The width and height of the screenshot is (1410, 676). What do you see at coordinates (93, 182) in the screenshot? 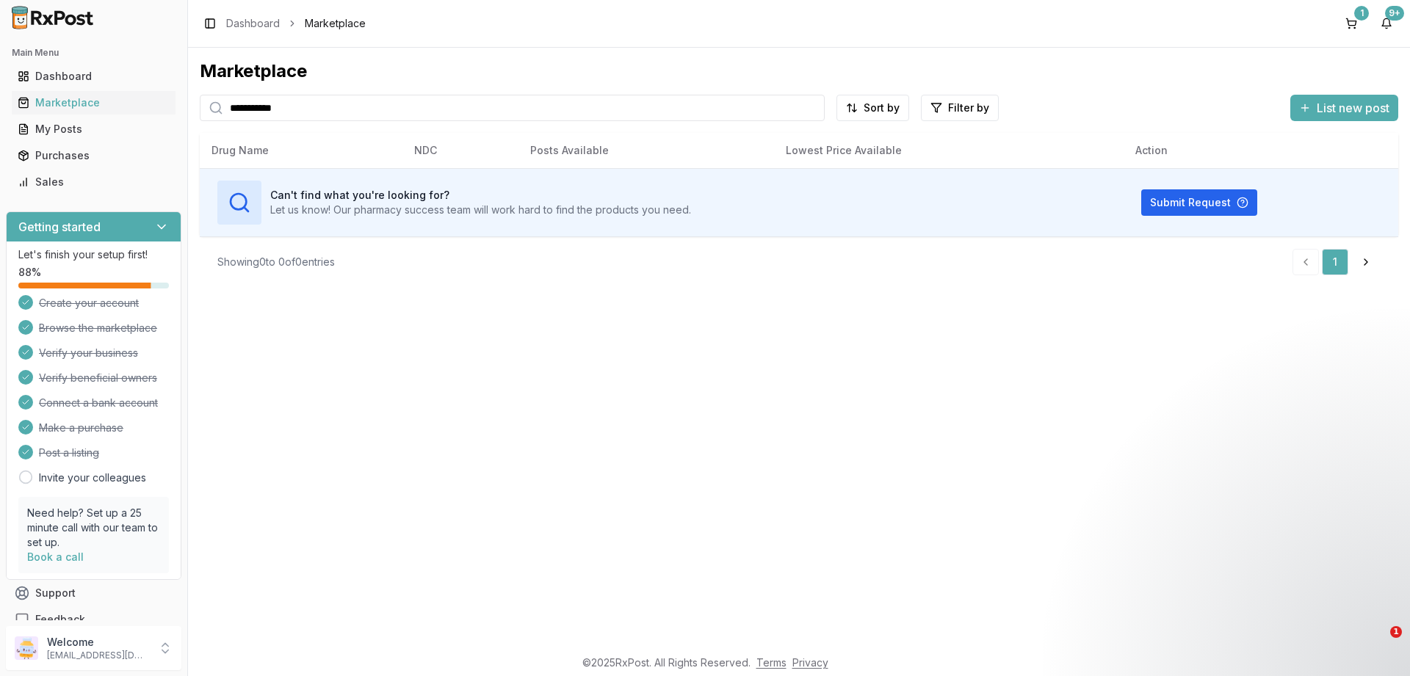
I see `a: Sales` at bounding box center [93, 182].